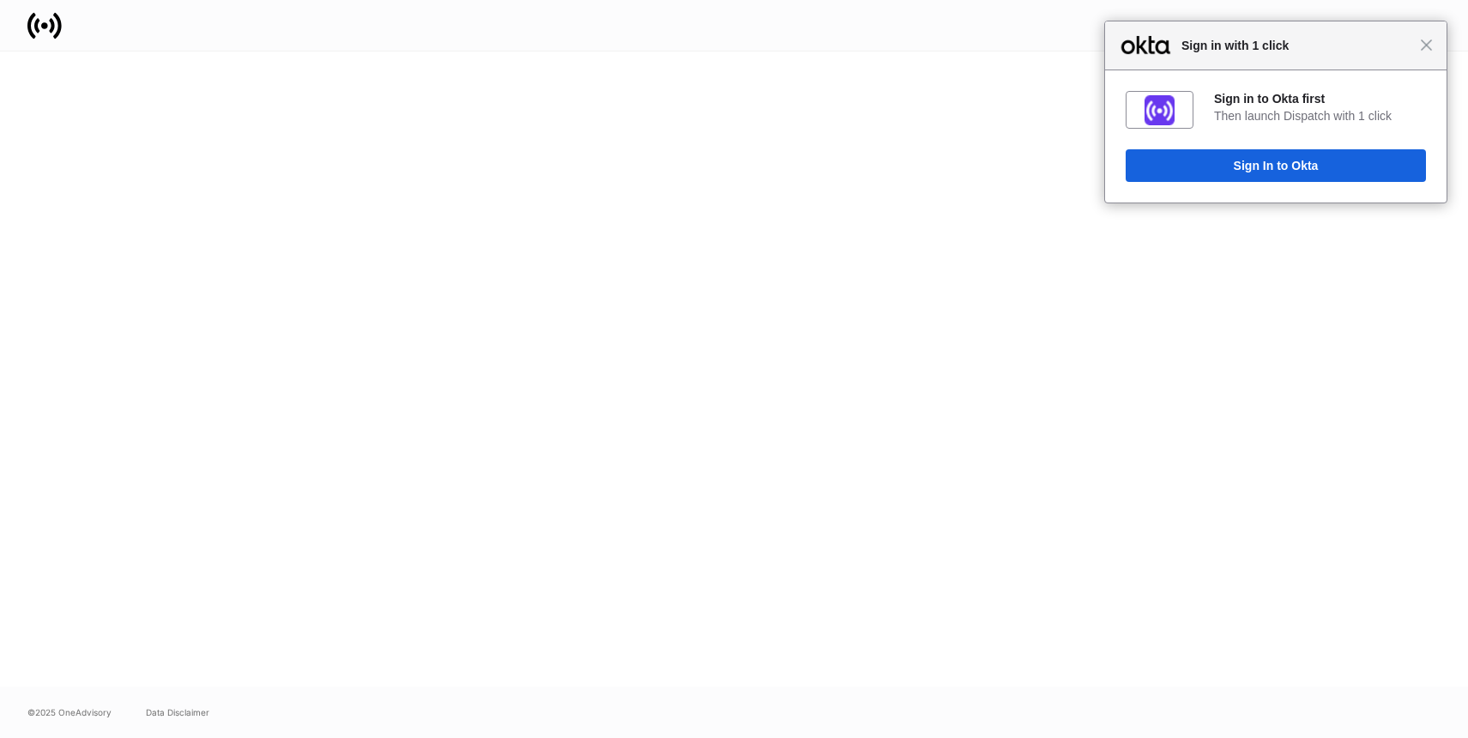 The width and height of the screenshot is (1468, 738). I want to click on img: fs01jxrofoggULhDH358, so click(1159, 110).